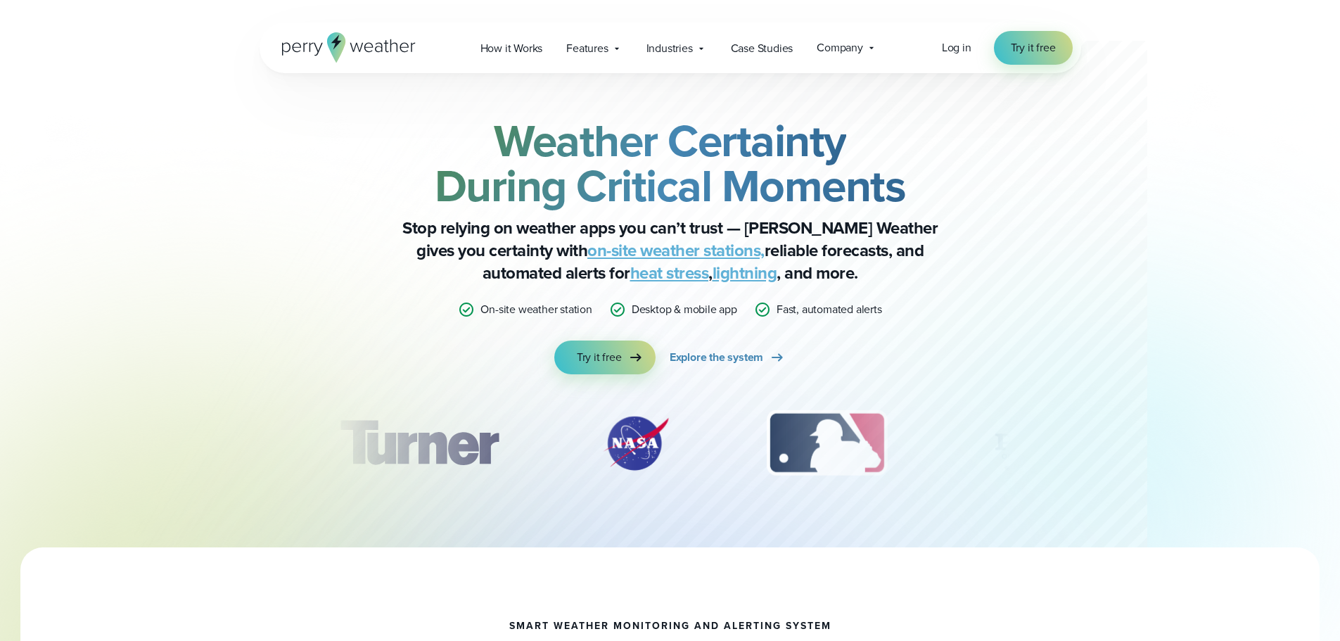  What do you see at coordinates (670, 49) in the screenshot?
I see `span: Industries` at bounding box center [670, 49].